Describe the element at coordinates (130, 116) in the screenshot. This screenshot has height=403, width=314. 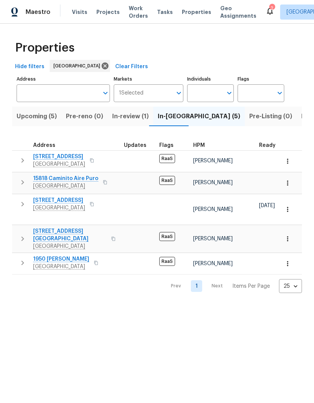
I see `span: In-review (1)` at that location.